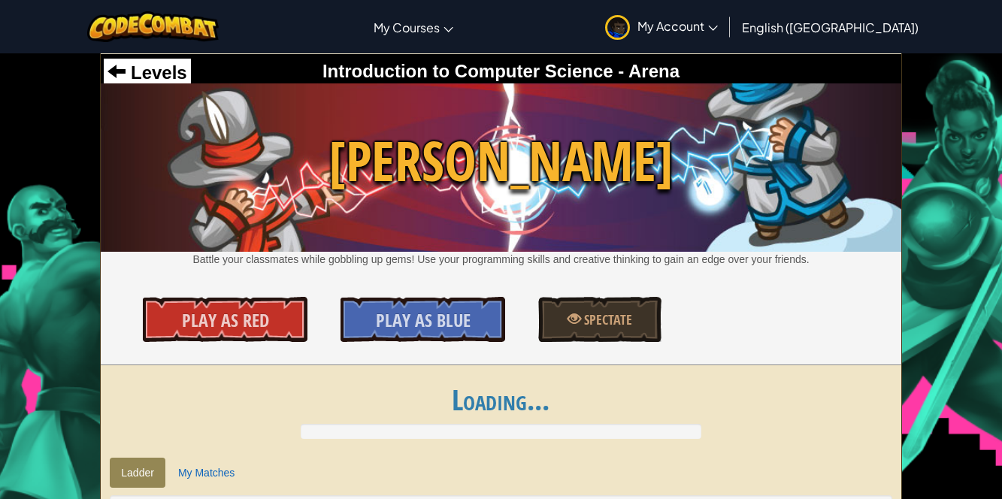  I want to click on span: Introduction to Computer Science, so click(468, 71).